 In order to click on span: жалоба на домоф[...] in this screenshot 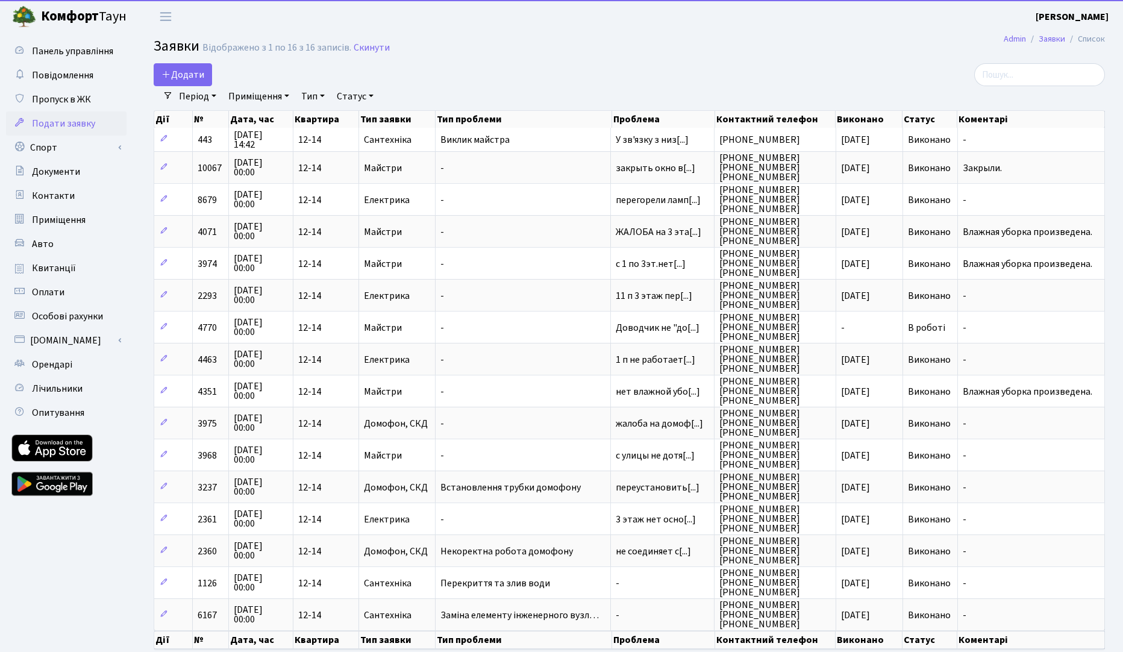, I will do `click(659, 424)`.